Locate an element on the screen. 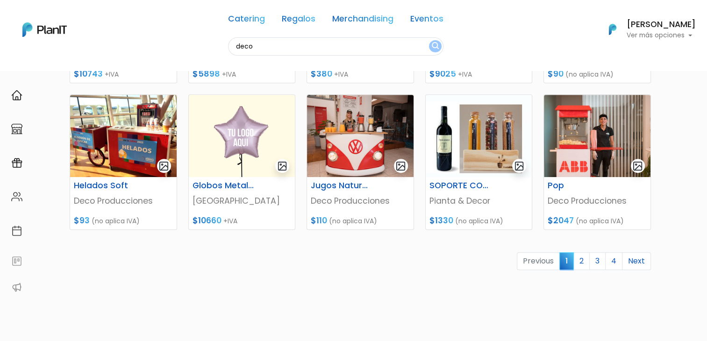  img: user_d58e13f531133c46cb30575f4d864daf.jpeg is located at coordinates (94, 56).